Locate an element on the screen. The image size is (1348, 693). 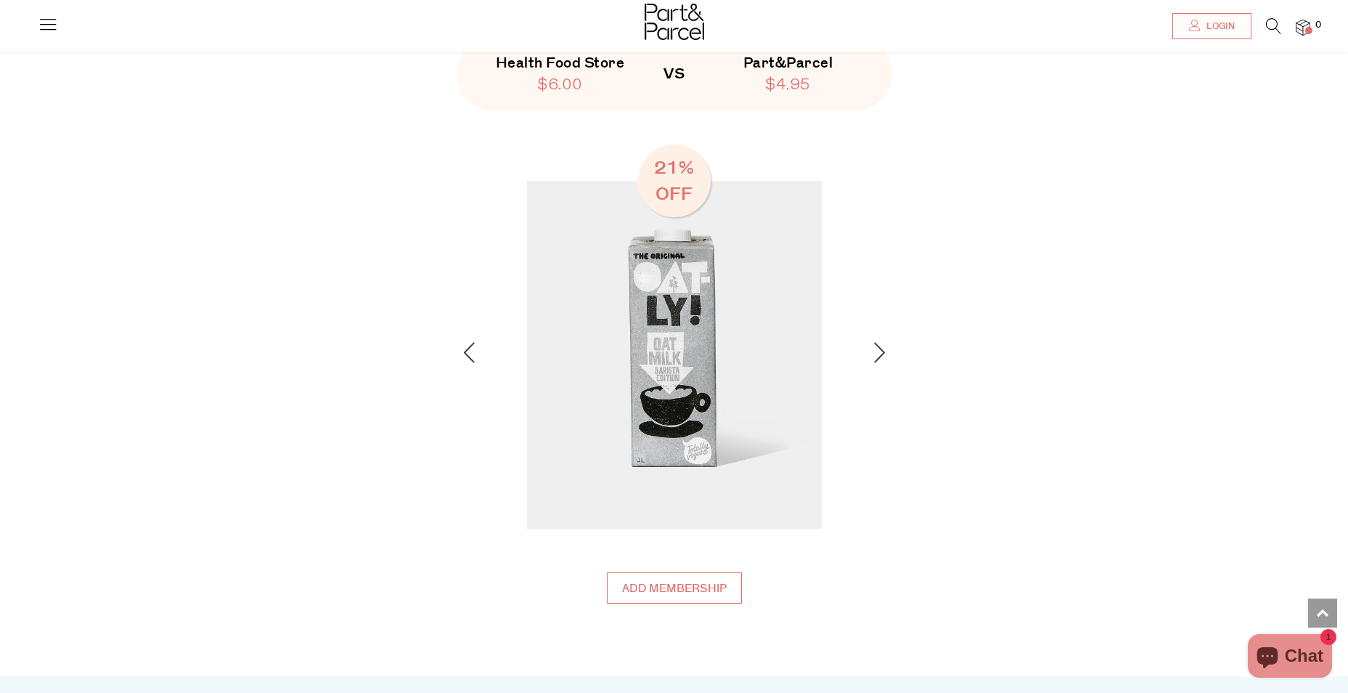
img: Part&Parcel is located at coordinates (674, 22).